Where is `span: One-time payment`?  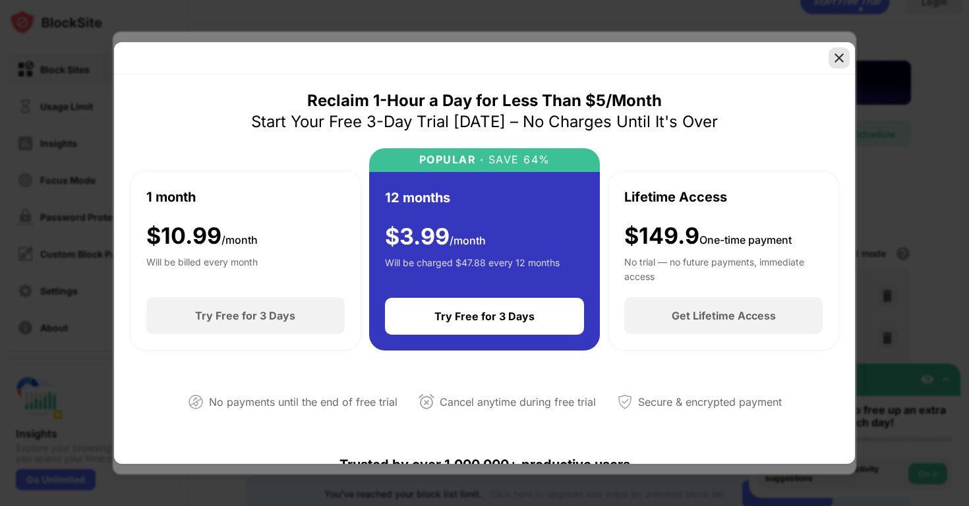 span: One-time payment is located at coordinates (745, 240).